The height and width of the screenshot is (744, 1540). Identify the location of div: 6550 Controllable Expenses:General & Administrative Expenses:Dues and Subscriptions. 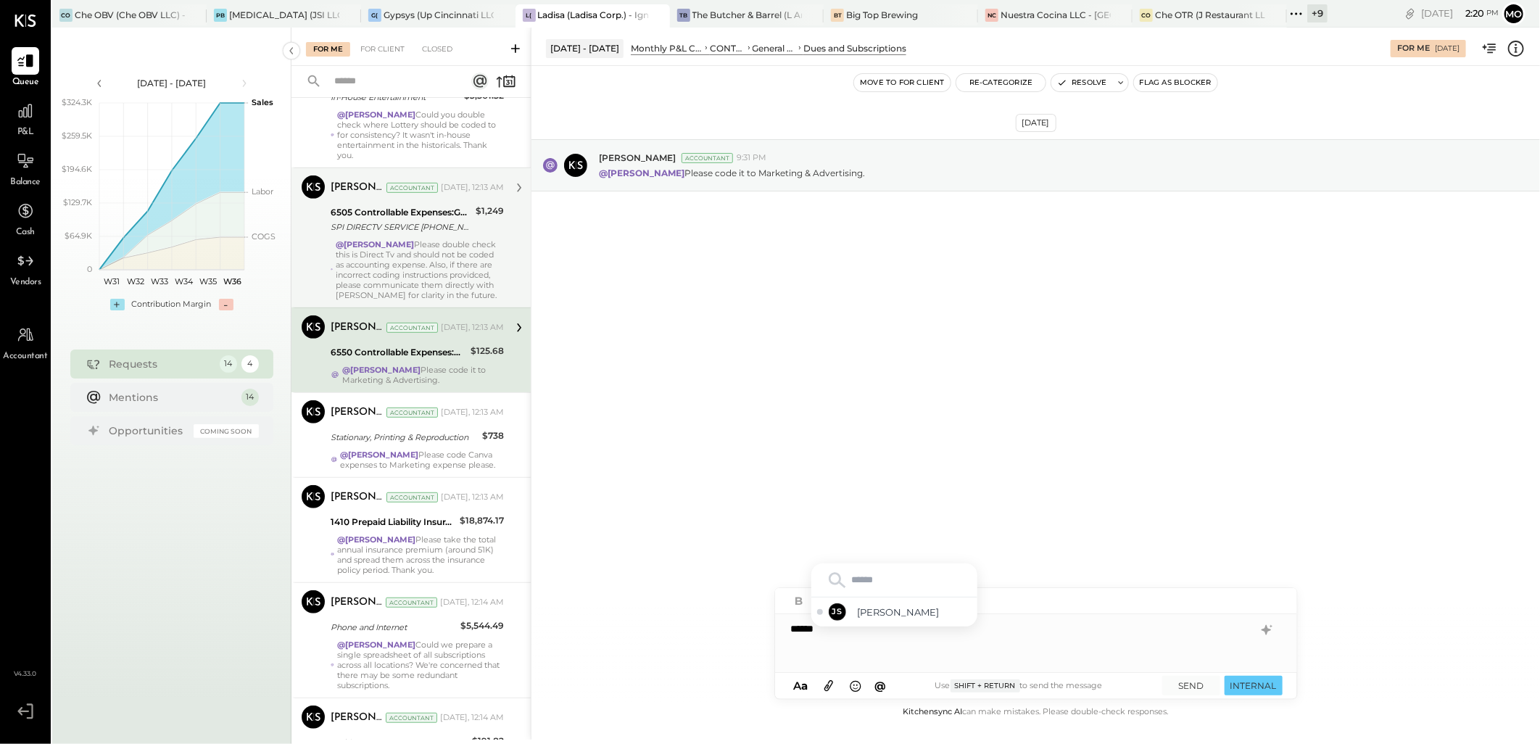
(398, 352).